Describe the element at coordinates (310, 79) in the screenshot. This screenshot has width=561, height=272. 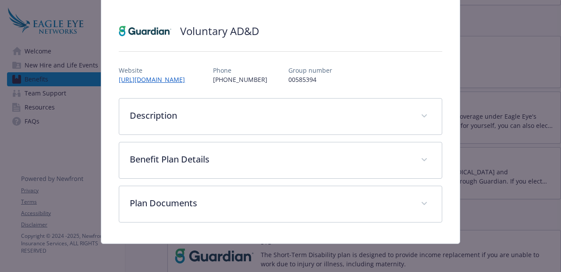
I see `p: 00585394` at that location.